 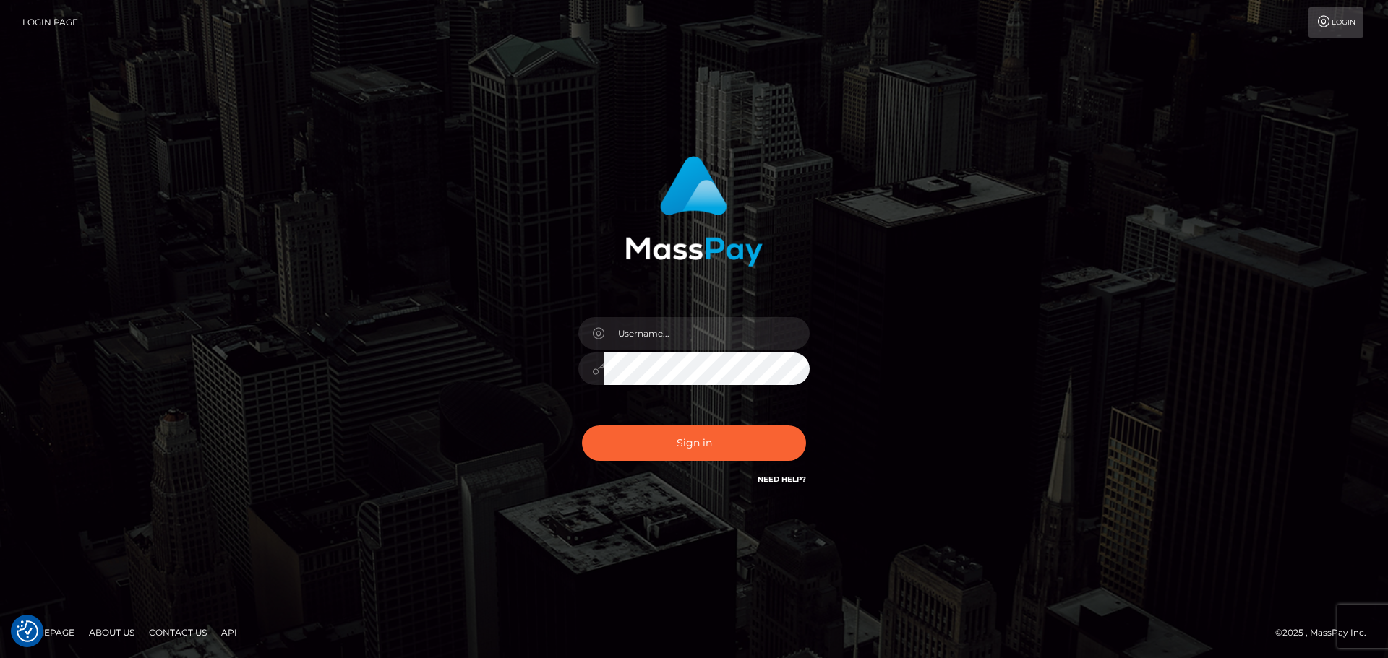 What do you see at coordinates (27, 632) in the screenshot?
I see `button: Consent Preferences` at bounding box center [27, 632].